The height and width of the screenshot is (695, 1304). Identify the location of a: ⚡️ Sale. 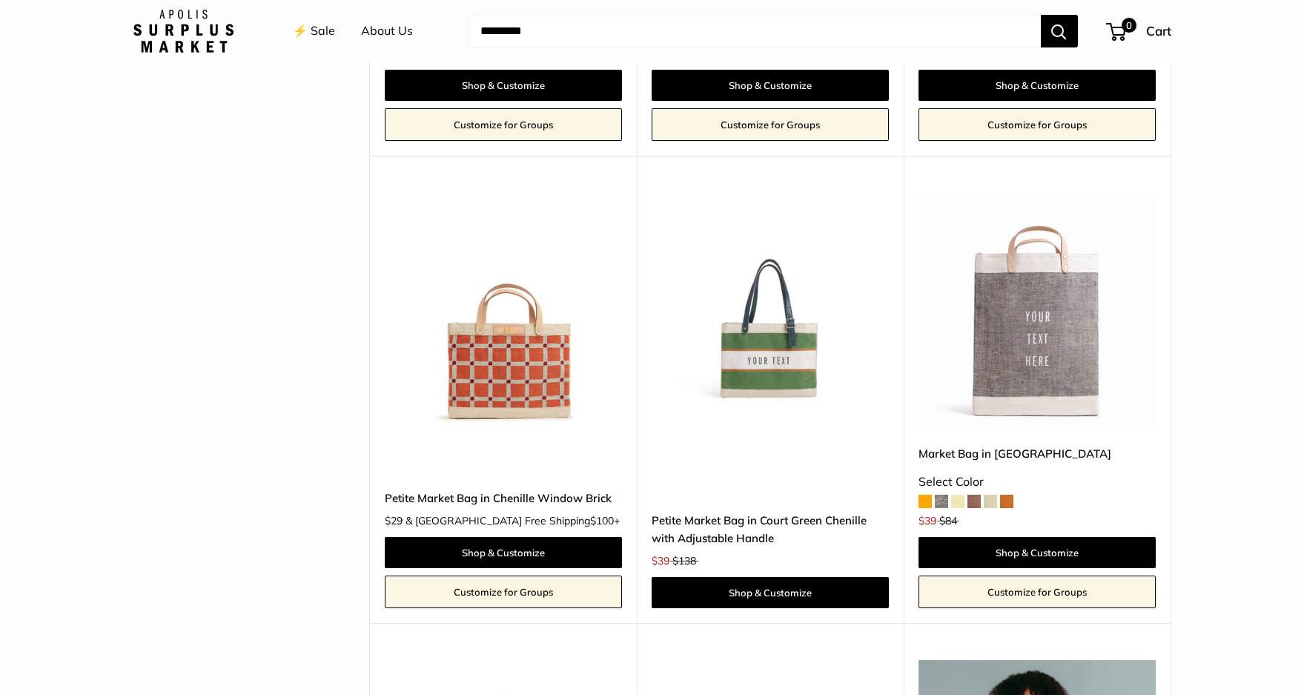
(314, 31).